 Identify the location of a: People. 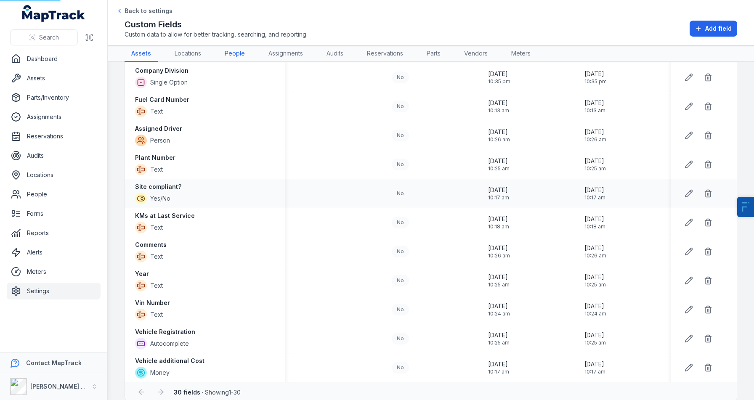
(235, 54).